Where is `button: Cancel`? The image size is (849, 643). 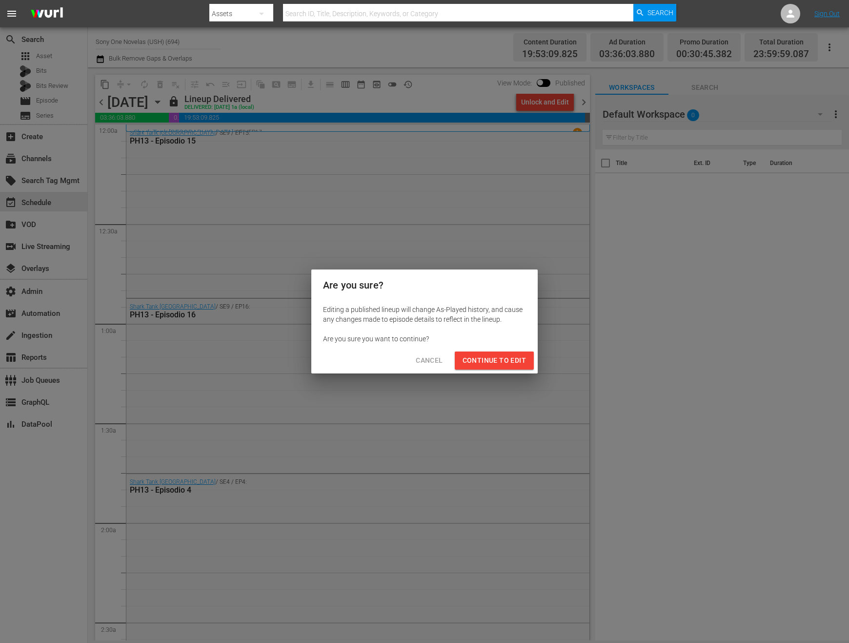
button: Cancel is located at coordinates (429, 360).